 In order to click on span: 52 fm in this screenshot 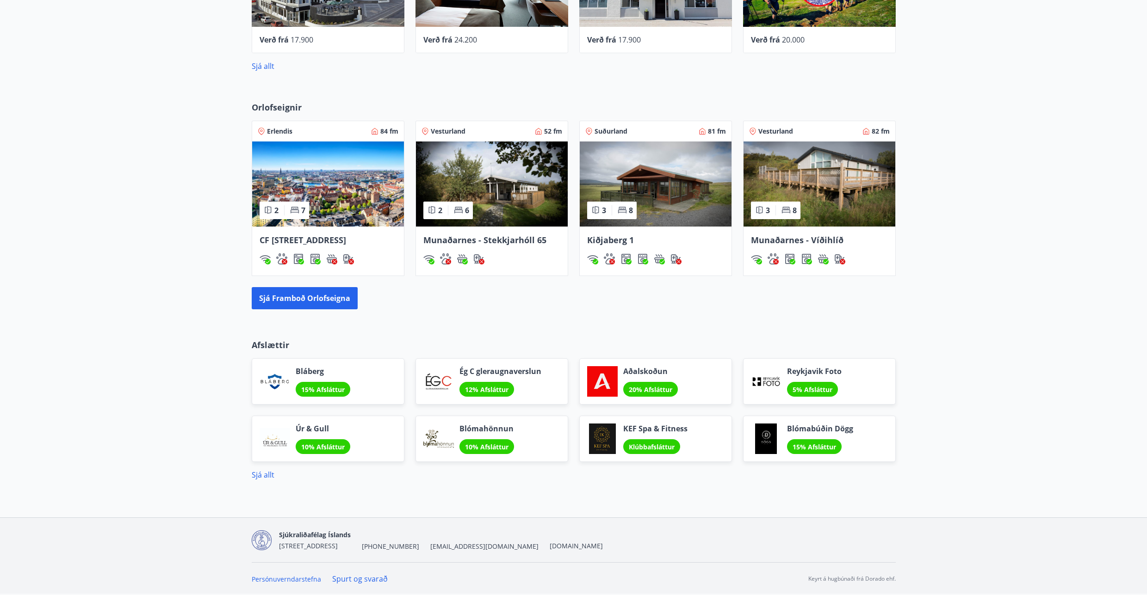, I will do `click(553, 131)`.